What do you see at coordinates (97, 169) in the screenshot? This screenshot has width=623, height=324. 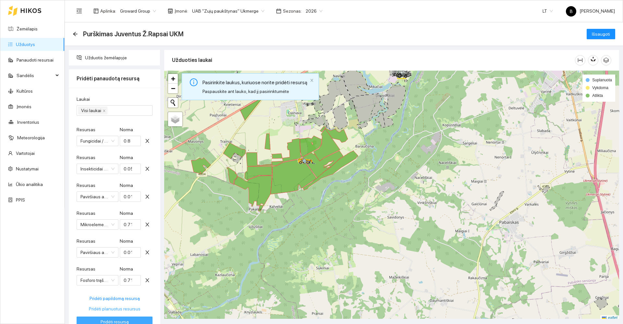 I see `span: Insekticidai / Delmetros 100 SC` at bounding box center [97, 169].